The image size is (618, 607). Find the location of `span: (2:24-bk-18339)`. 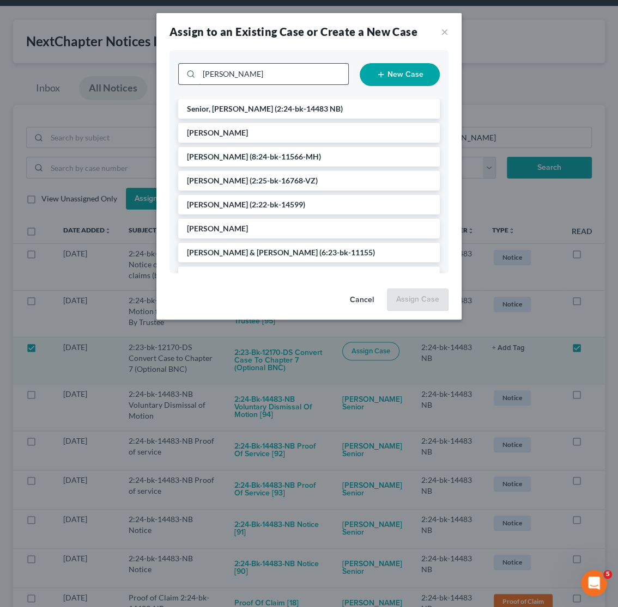

span: (2:24-bk-18339) is located at coordinates (277, 276).